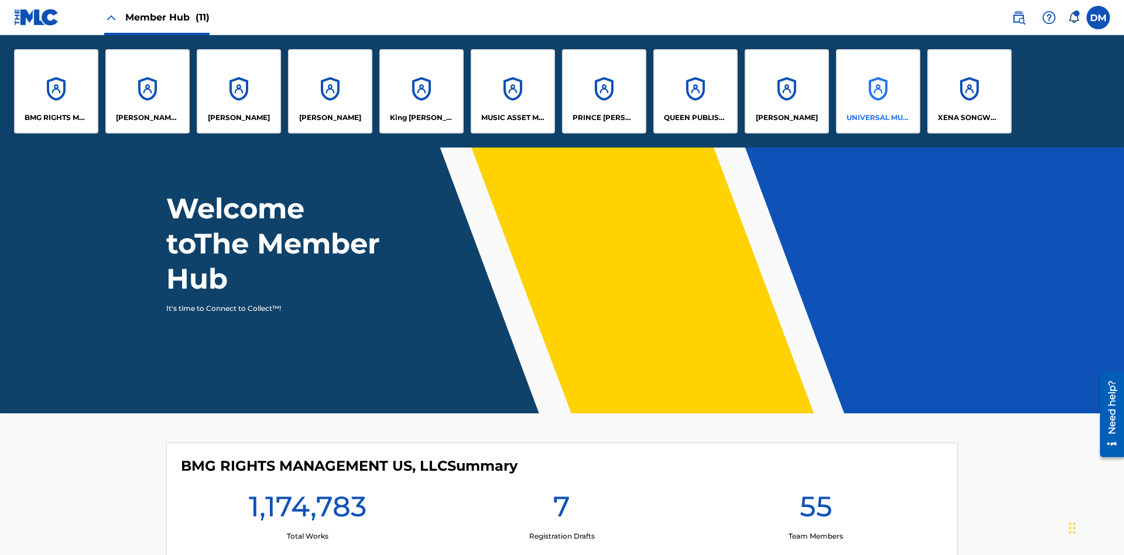  Describe the element at coordinates (562, 536) in the screenshot. I see `p: Registration Drafts` at that location.